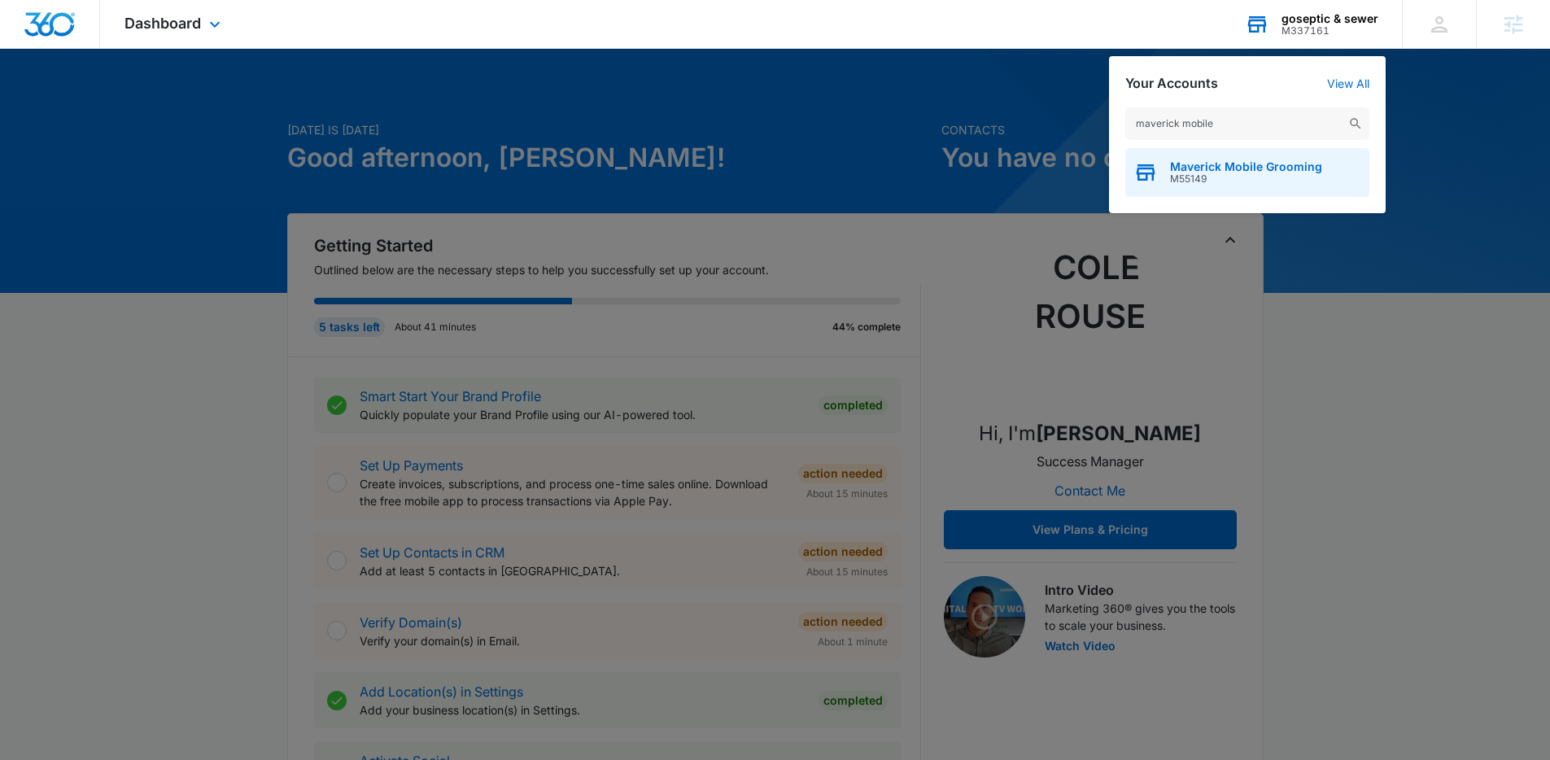 This screenshot has height=760, width=1550. What do you see at coordinates (1246, 167) in the screenshot?
I see `span: Maverick Mobile Grooming` at bounding box center [1246, 167].